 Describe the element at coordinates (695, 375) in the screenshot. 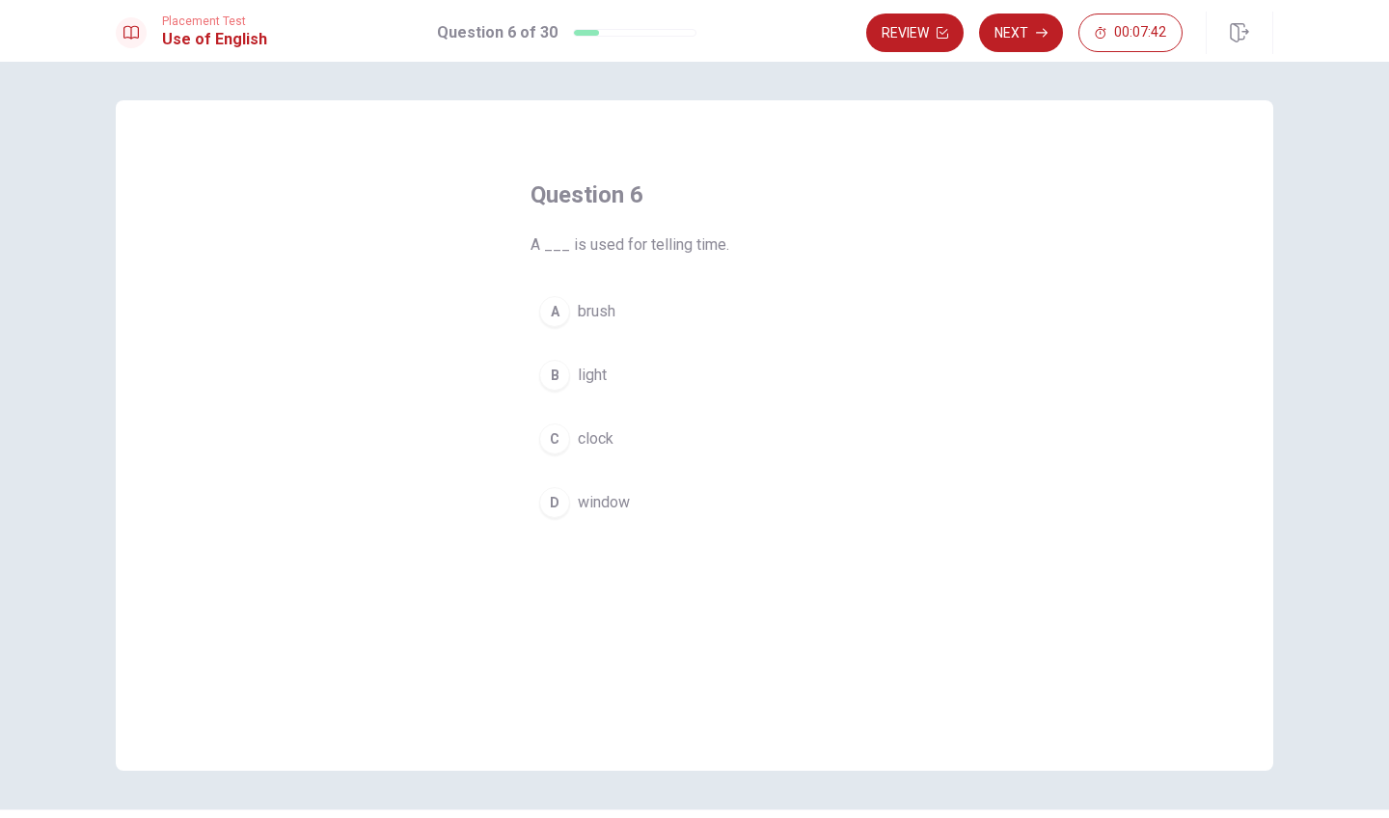

I see `button: Blight` at that location.